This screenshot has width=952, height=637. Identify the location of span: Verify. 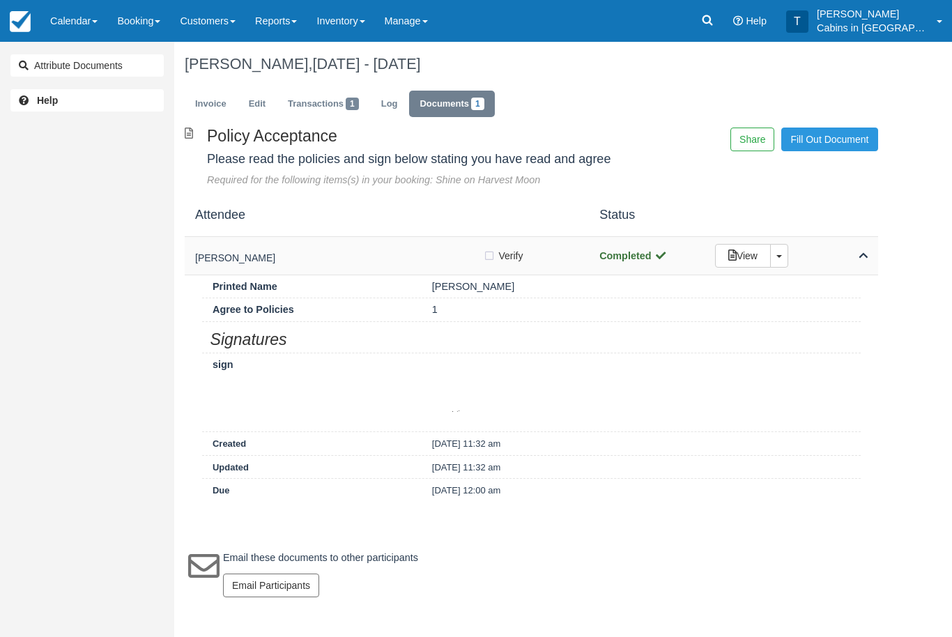
(510, 256).